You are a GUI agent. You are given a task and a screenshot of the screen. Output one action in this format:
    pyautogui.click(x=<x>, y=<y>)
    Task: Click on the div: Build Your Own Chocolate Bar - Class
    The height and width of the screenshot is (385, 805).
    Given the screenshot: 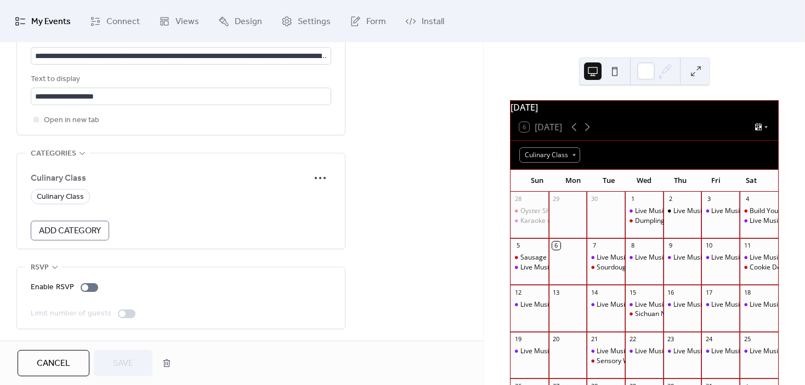 What is the action you would take?
    pyautogui.click(x=759, y=211)
    